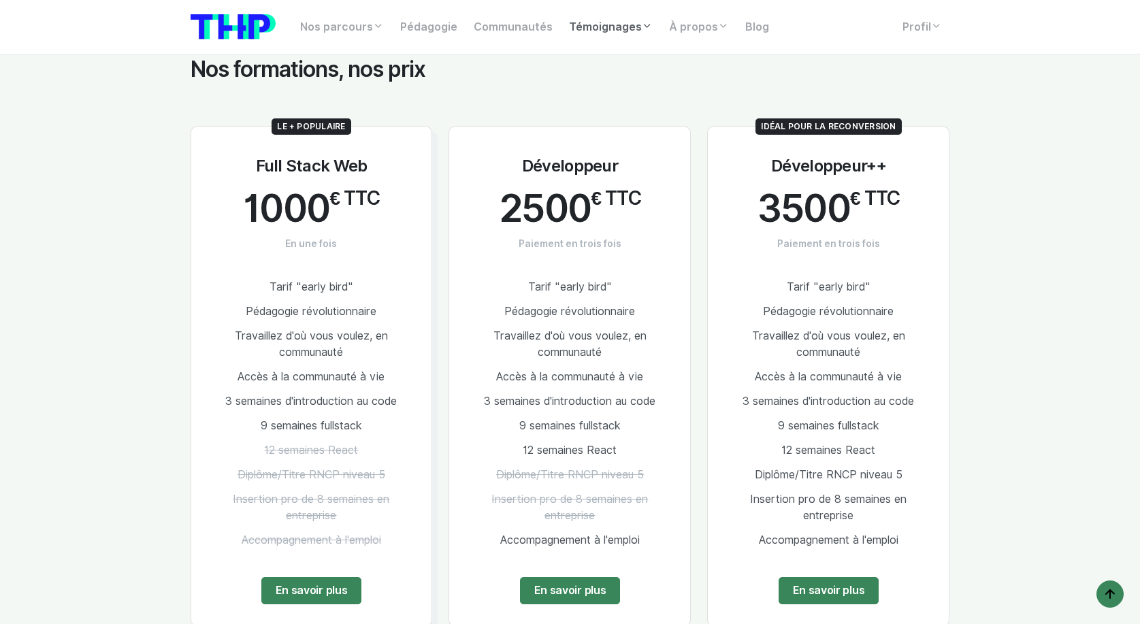 The image size is (1140, 624). Describe the element at coordinates (828, 127) in the screenshot. I see `span: Idéal pour la reconversion` at that location.